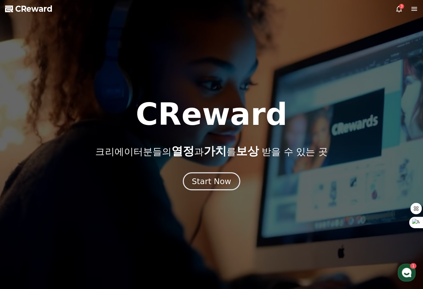 This screenshot has height=289, width=423. I want to click on a: 홈, so click(22, 209).